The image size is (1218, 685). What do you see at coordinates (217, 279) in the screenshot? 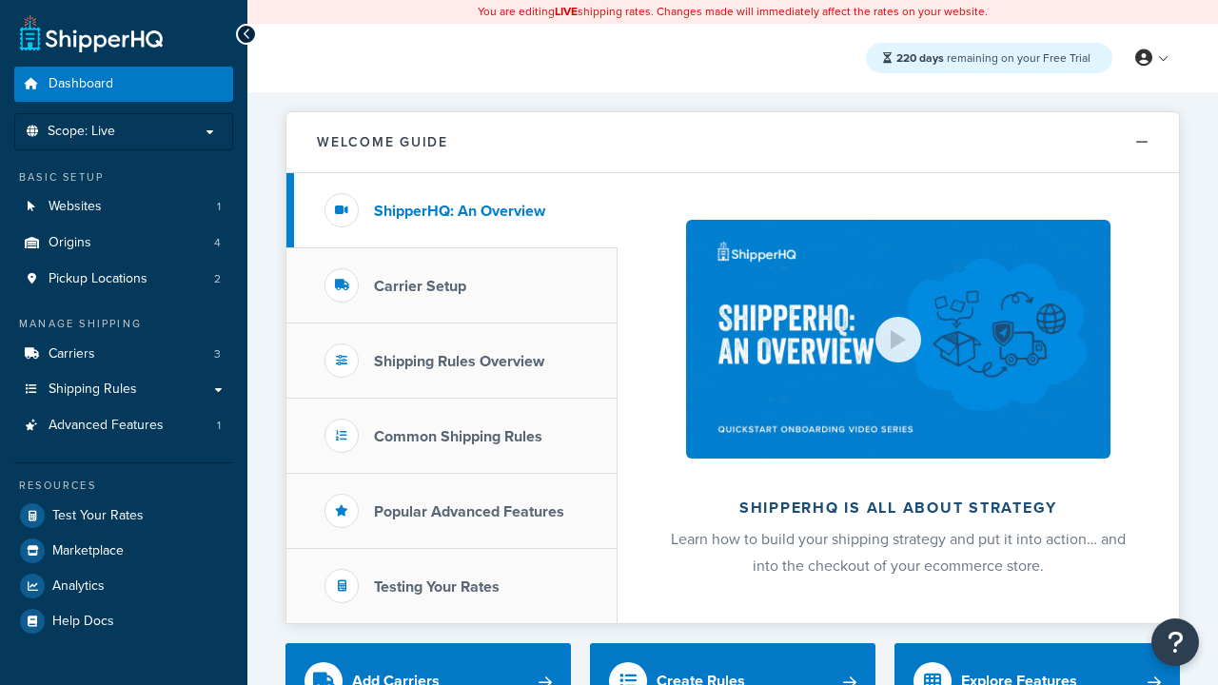
I see `span: 2` at bounding box center [217, 279].